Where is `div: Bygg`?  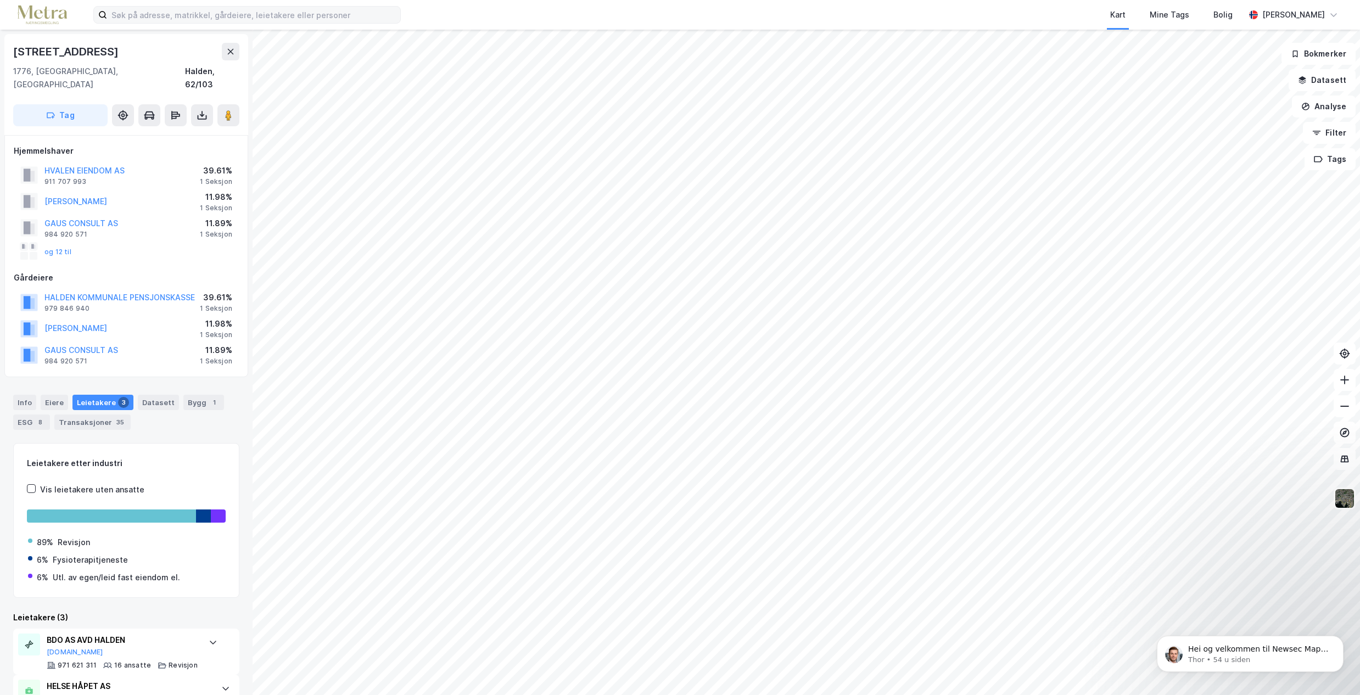 div: Bygg is located at coordinates (204, 403).